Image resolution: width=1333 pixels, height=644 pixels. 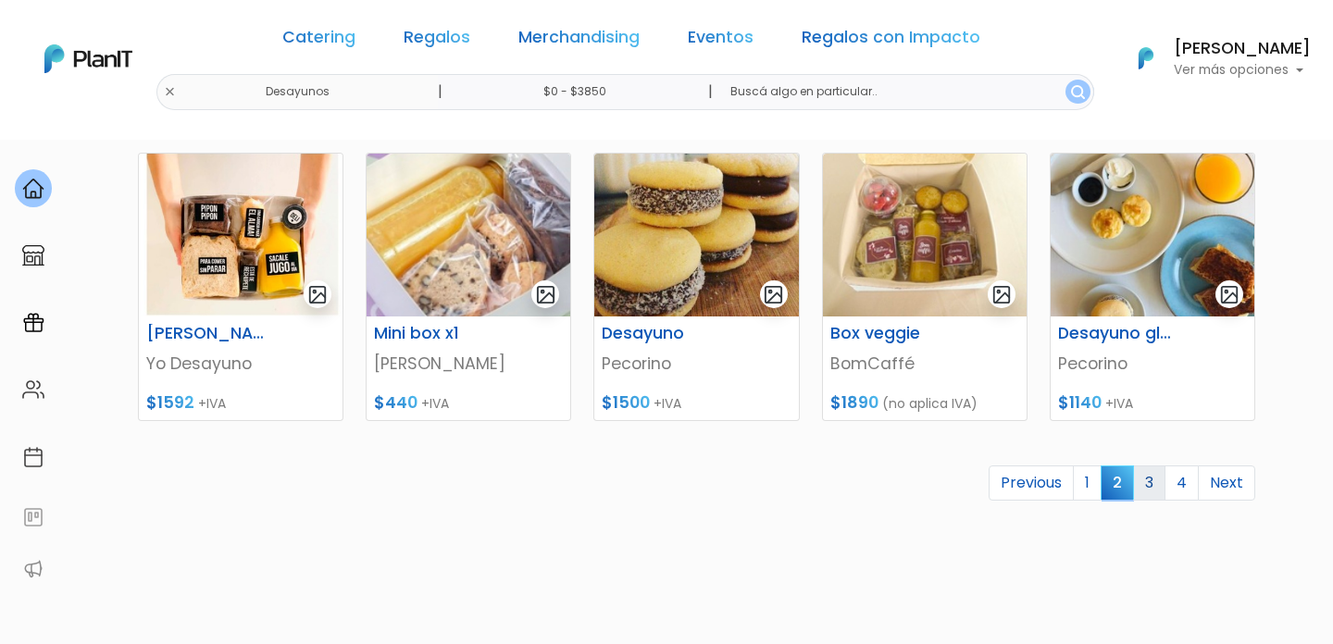 I want to click on span: (no aplica IVA), so click(x=929, y=404).